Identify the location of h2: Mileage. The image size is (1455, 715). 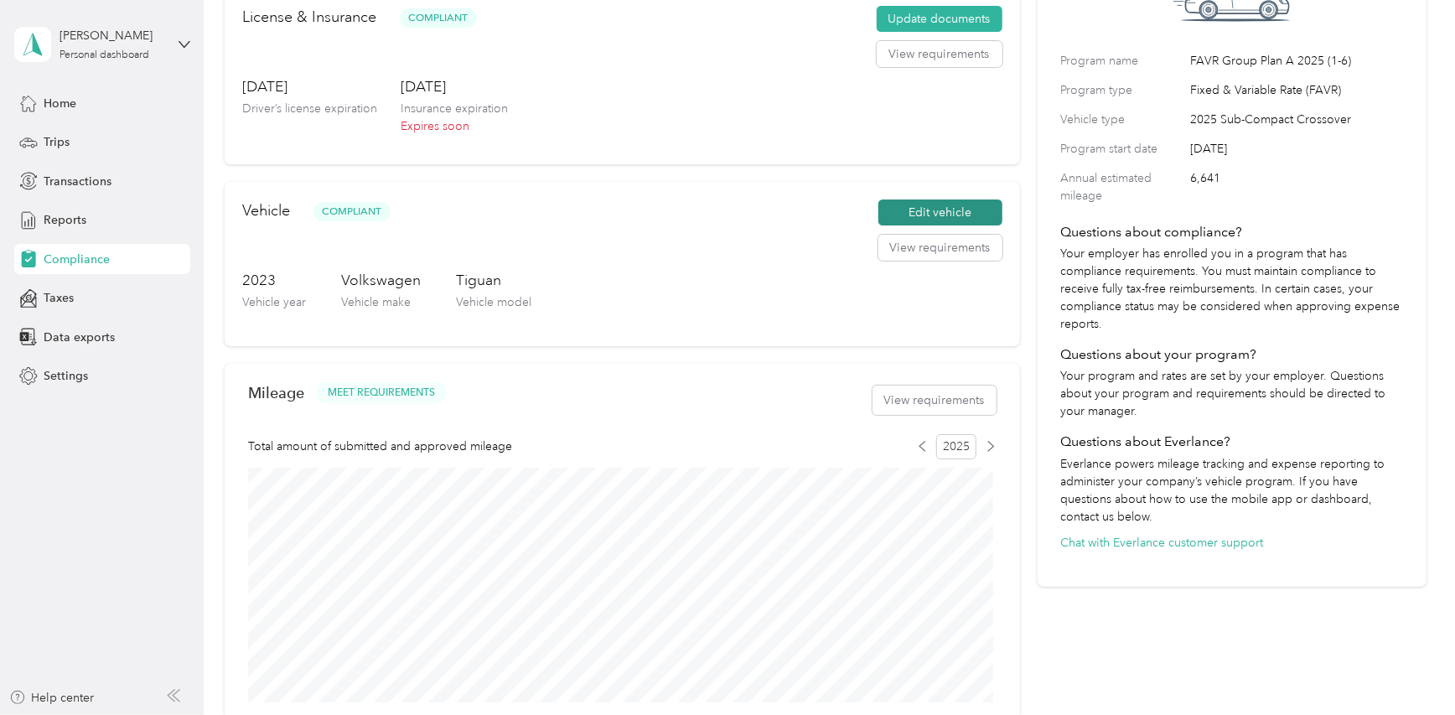
(276, 392).